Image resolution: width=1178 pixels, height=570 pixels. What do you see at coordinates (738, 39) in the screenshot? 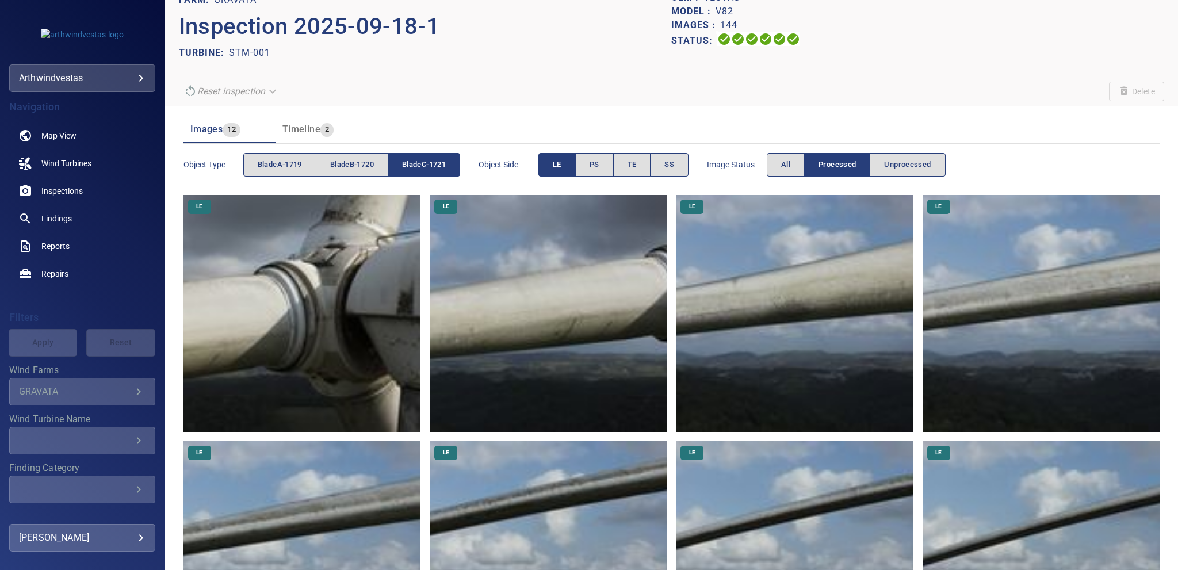
I see `svg: Data Formatted 100%` at bounding box center [738, 39].